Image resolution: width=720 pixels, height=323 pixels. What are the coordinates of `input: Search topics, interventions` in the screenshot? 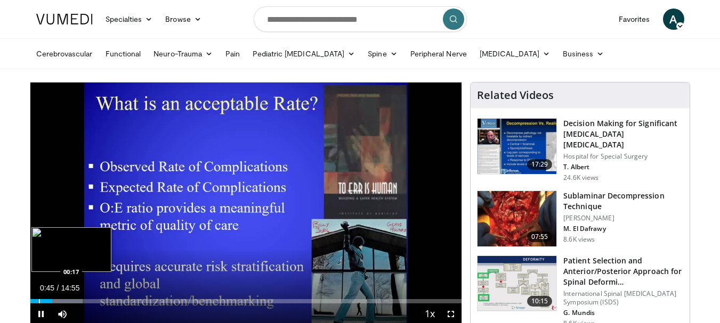 It's located at (360, 19).